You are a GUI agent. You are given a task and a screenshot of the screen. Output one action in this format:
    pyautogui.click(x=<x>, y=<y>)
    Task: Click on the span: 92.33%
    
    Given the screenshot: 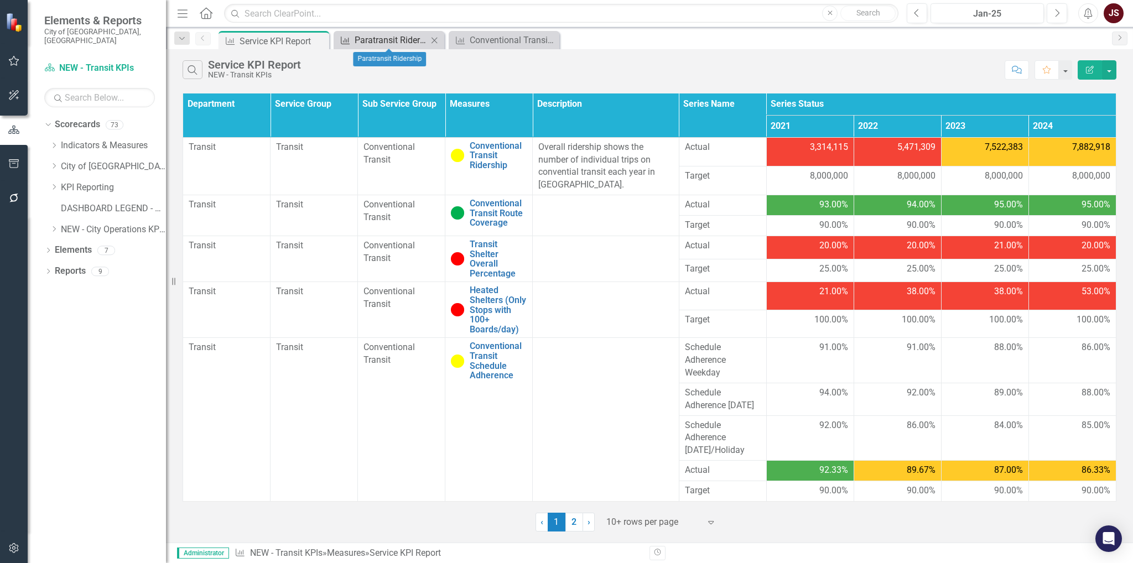 What is the action you would take?
    pyautogui.click(x=834, y=470)
    